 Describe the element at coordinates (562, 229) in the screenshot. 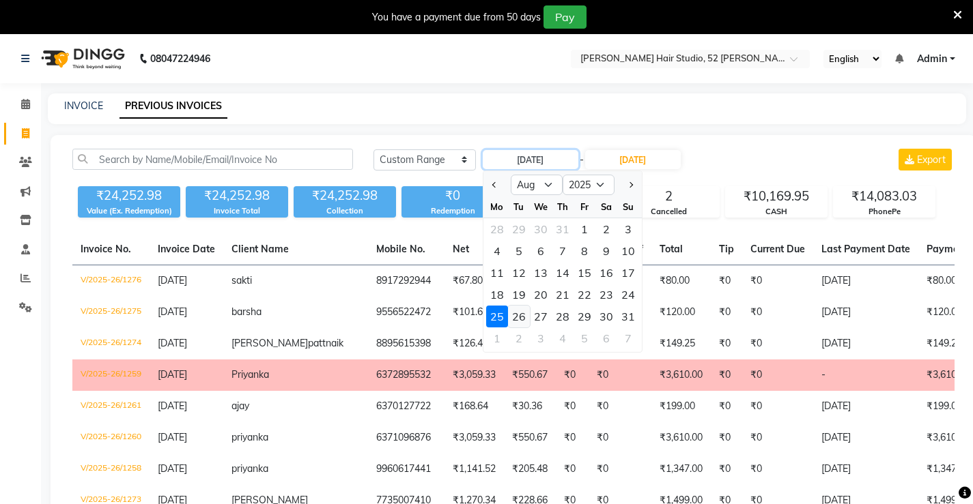

I see `div: 31` at that location.